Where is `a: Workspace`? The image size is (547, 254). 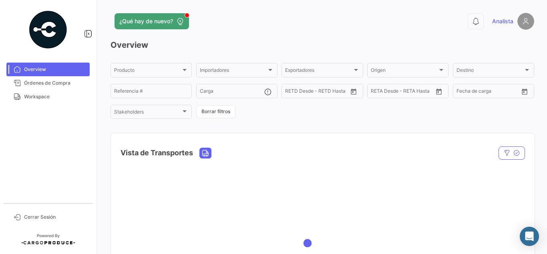
a: Workspace is located at coordinates (48, 97).